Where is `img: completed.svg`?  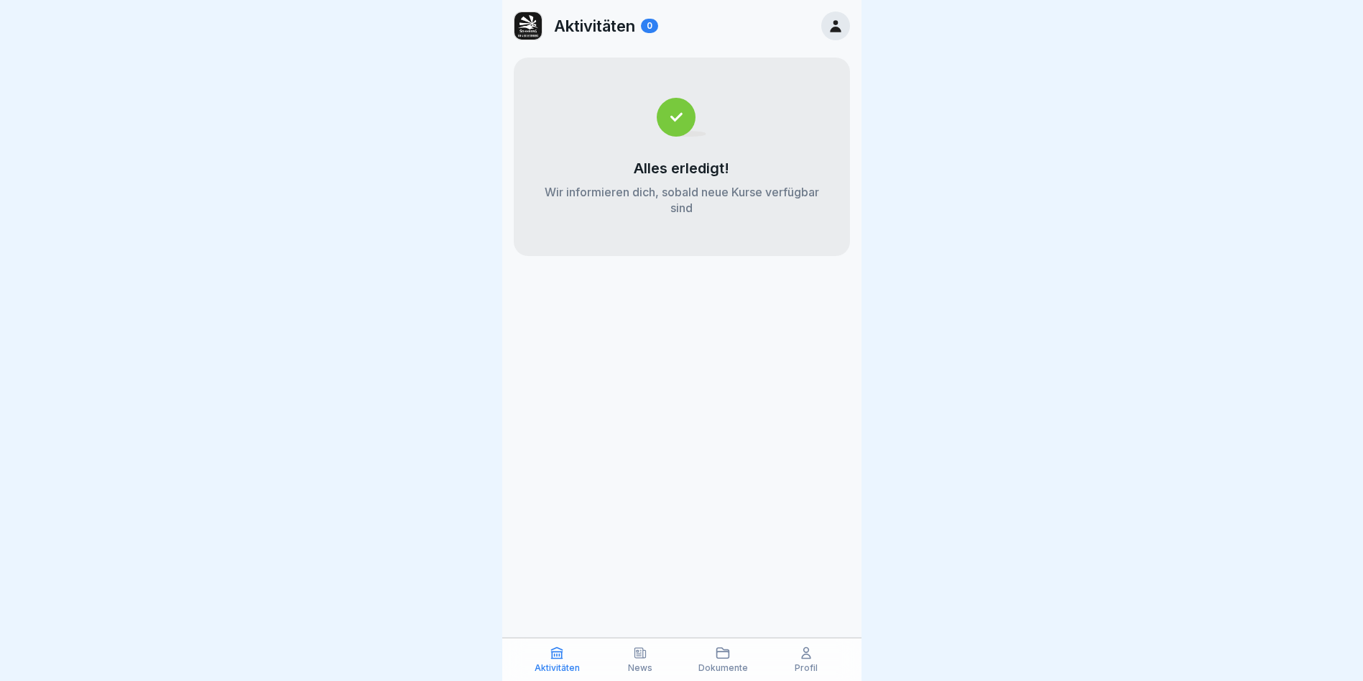
img: completed.svg is located at coordinates (681, 117).